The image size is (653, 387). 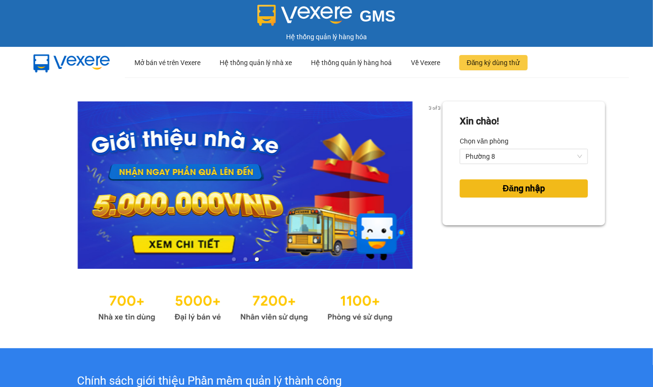 I want to click on span: GMS, so click(x=377, y=16).